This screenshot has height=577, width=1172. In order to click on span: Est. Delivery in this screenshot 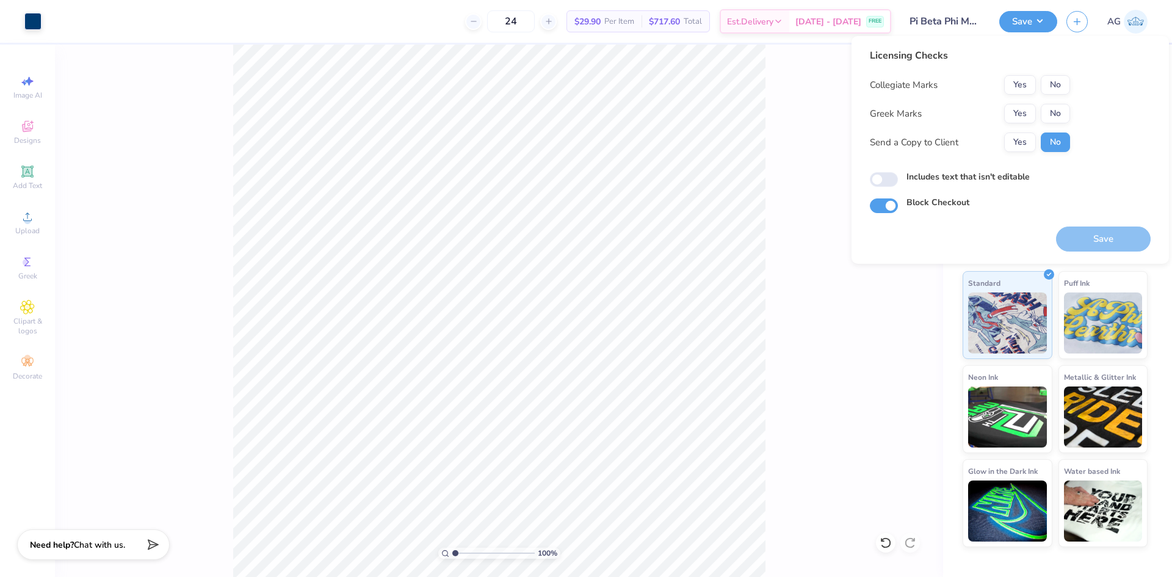, I will do `click(750, 21)`.